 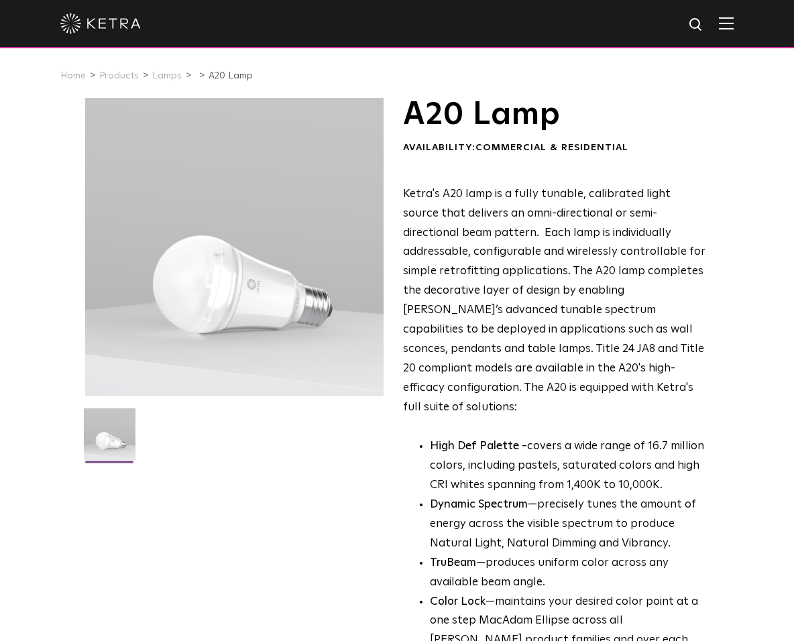 What do you see at coordinates (479, 504) in the screenshot?
I see `strong: Dynamic Spectrum` at bounding box center [479, 504].